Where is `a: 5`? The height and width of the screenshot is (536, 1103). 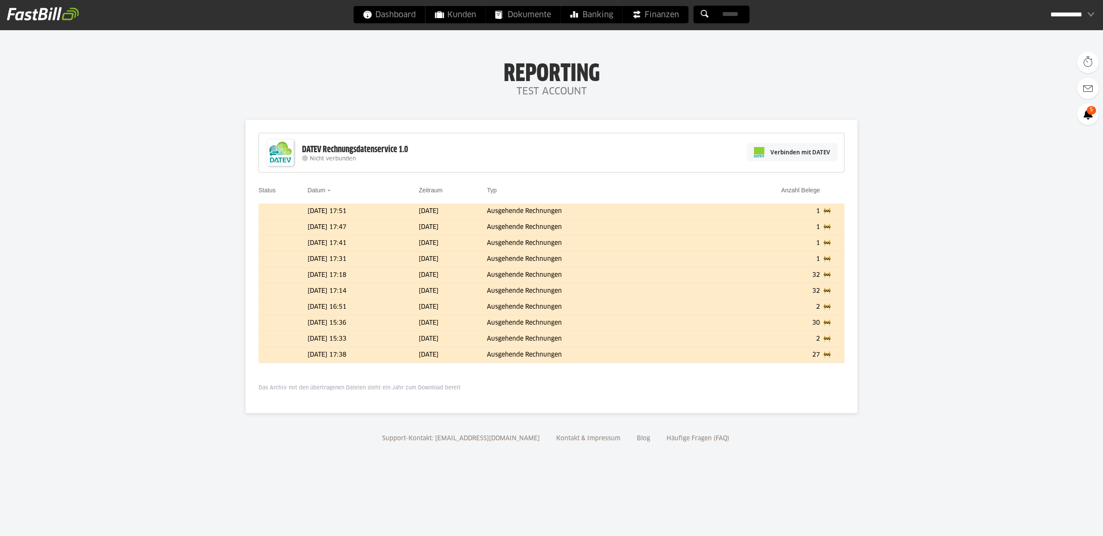 a: 5 is located at coordinates (1088, 114).